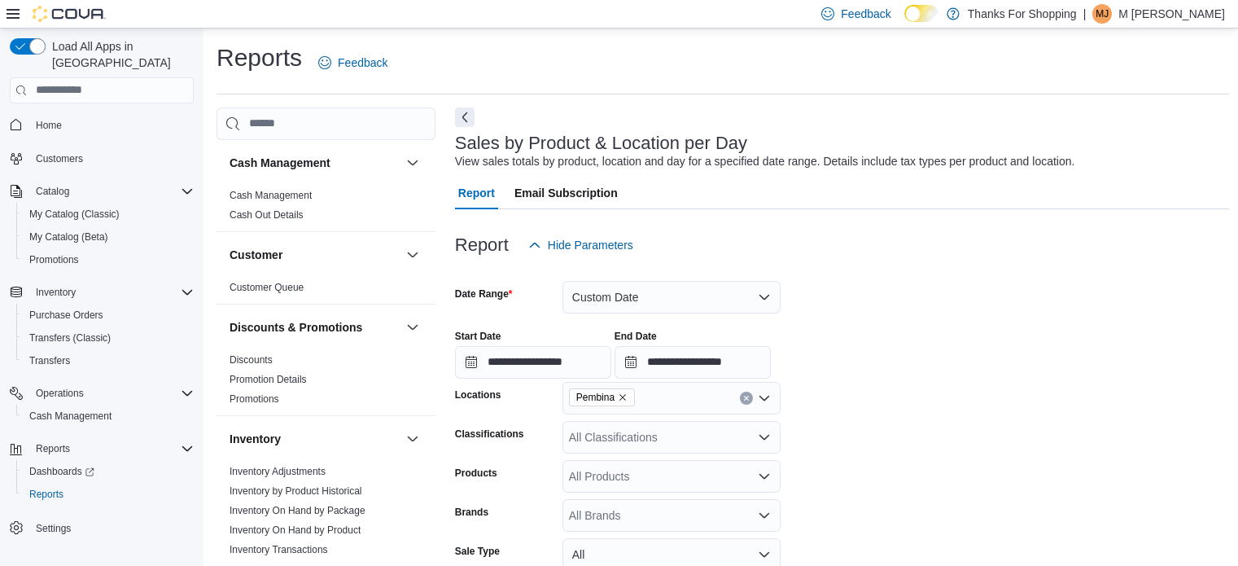  I want to click on a: Settings, so click(53, 528).